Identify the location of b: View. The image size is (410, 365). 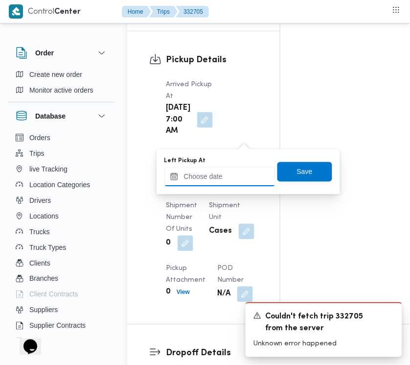
(183, 292).